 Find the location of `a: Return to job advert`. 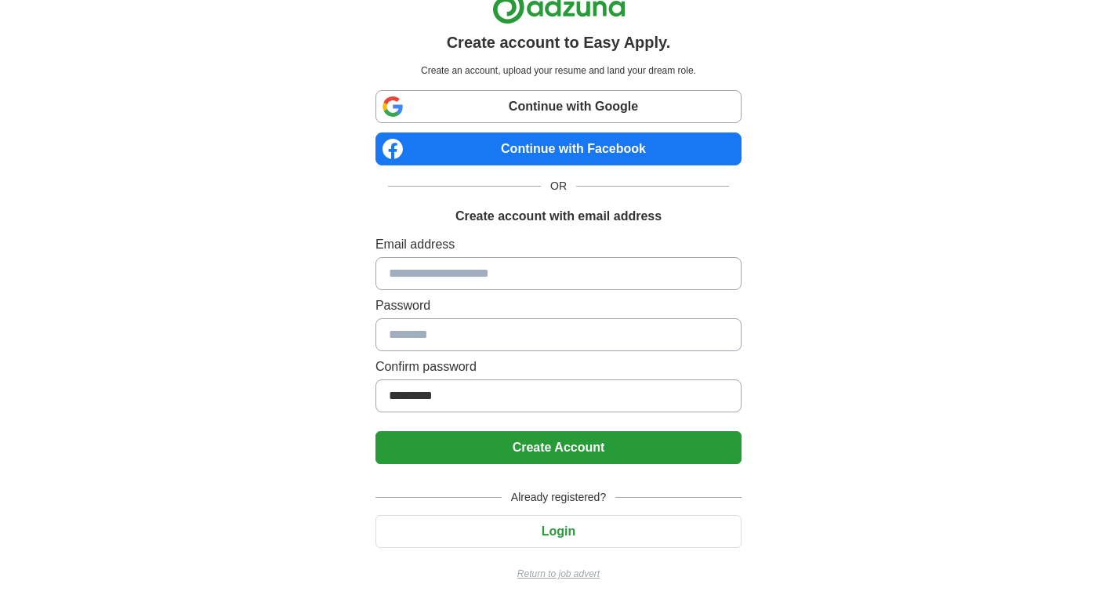

a: Return to job advert is located at coordinates (558, 574).